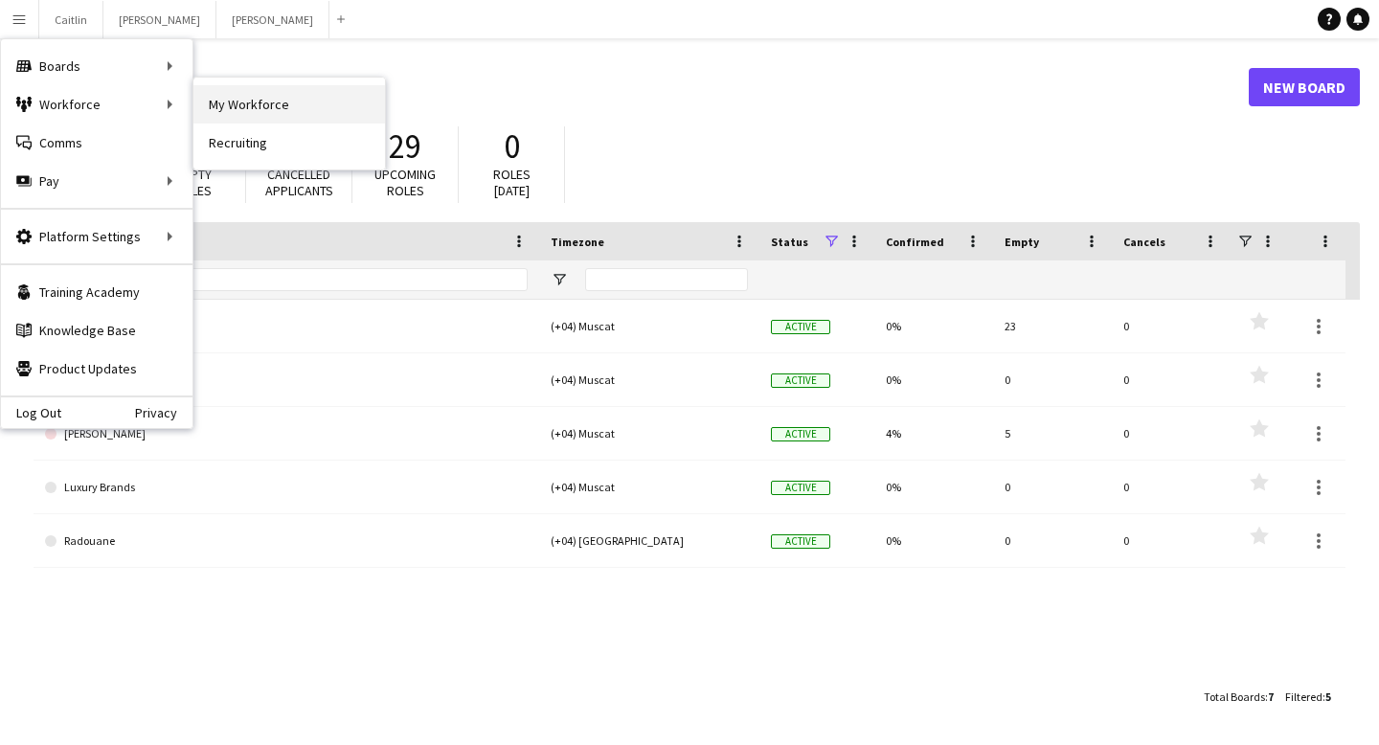 This screenshot has width=1379, height=745. I want to click on a: New Board, so click(1304, 87).